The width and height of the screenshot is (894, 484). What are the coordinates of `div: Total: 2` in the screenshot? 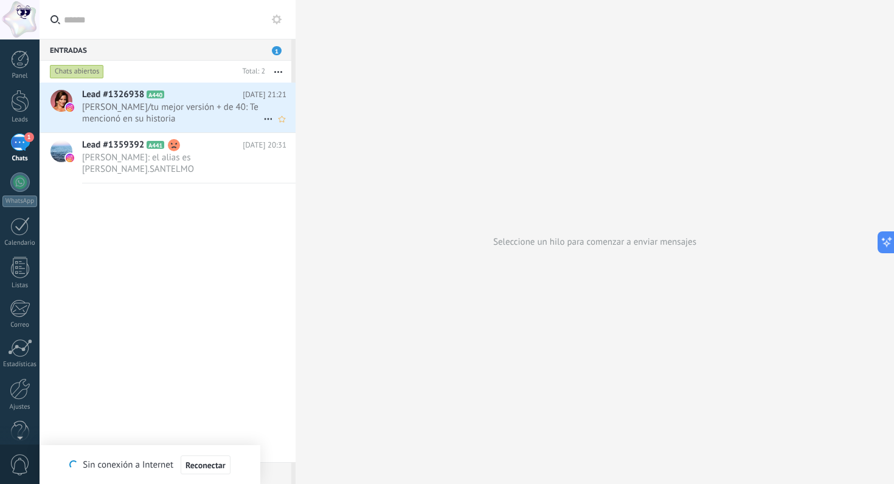 It's located at (251, 72).